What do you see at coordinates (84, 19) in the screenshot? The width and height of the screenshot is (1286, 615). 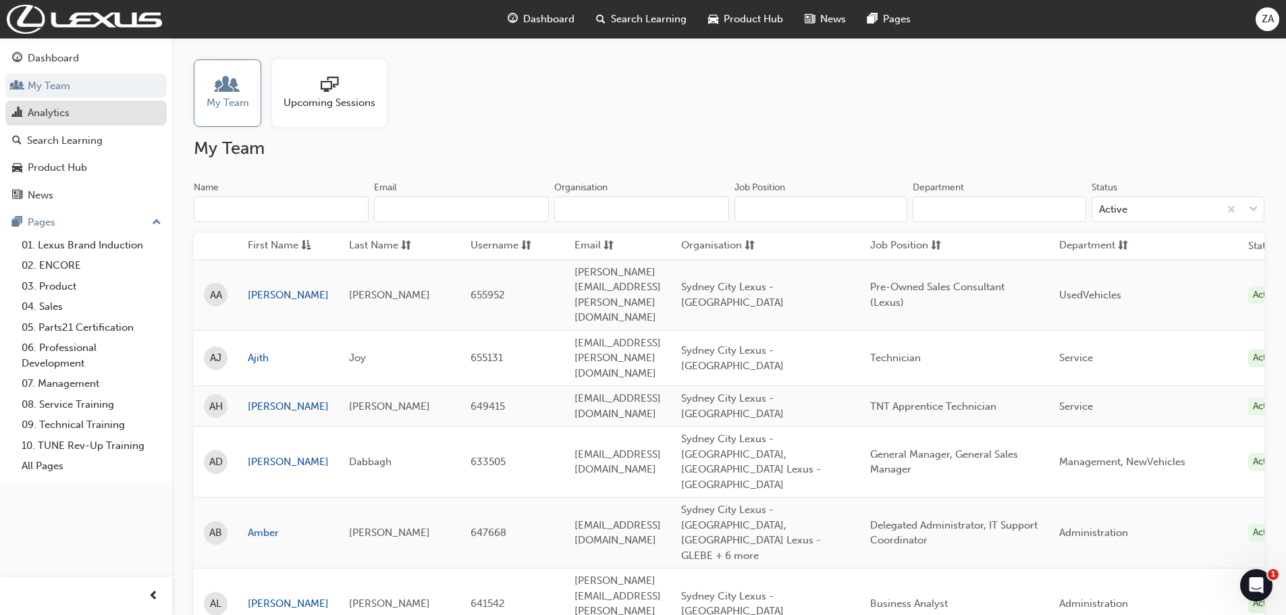 I see `a: Trak` at bounding box center [84, 19].